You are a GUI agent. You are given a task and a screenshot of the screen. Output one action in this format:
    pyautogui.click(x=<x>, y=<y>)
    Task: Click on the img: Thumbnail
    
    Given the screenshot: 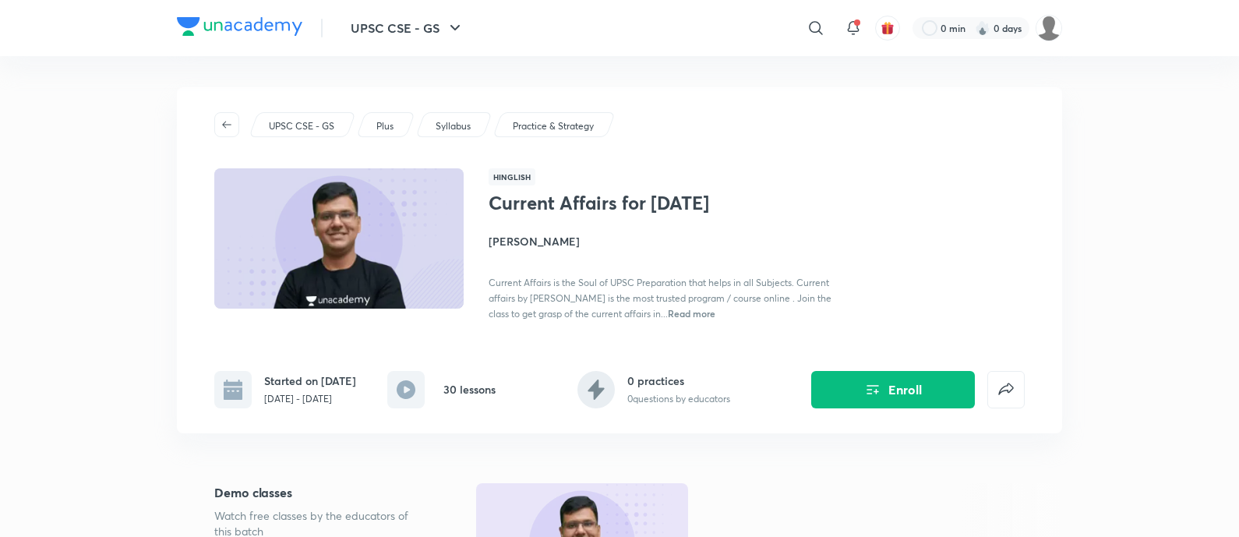 What is the action you would take?
    pyautogui.click(x=339, y=238)
    